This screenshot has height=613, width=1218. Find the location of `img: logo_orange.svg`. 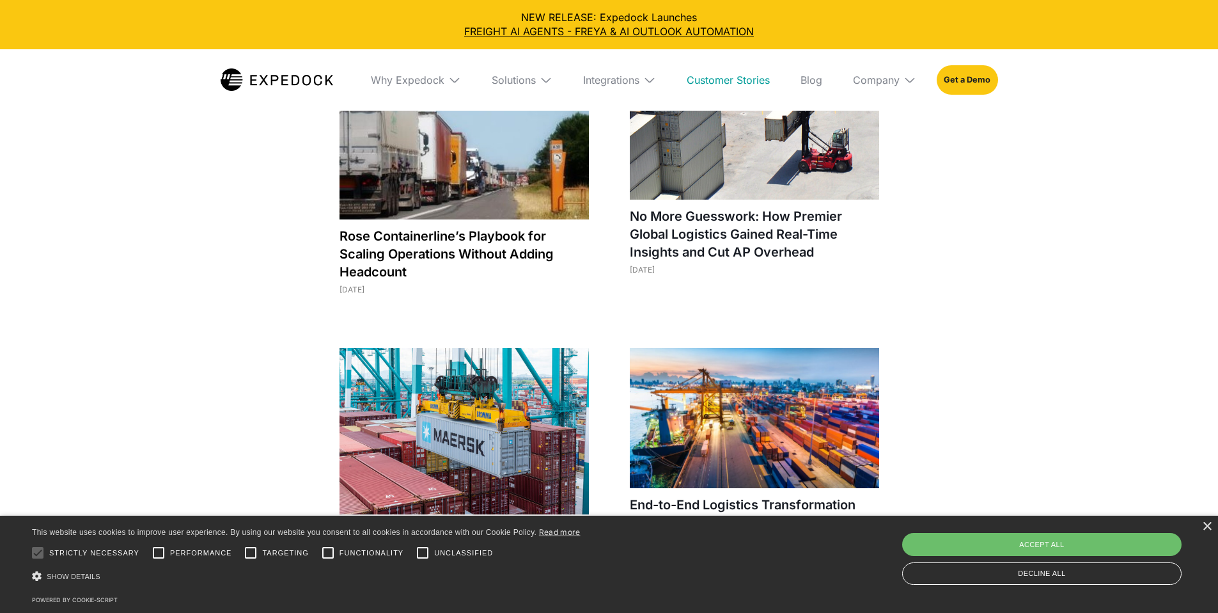

img: logo_orange.svg is located at coordinates (26, 26).